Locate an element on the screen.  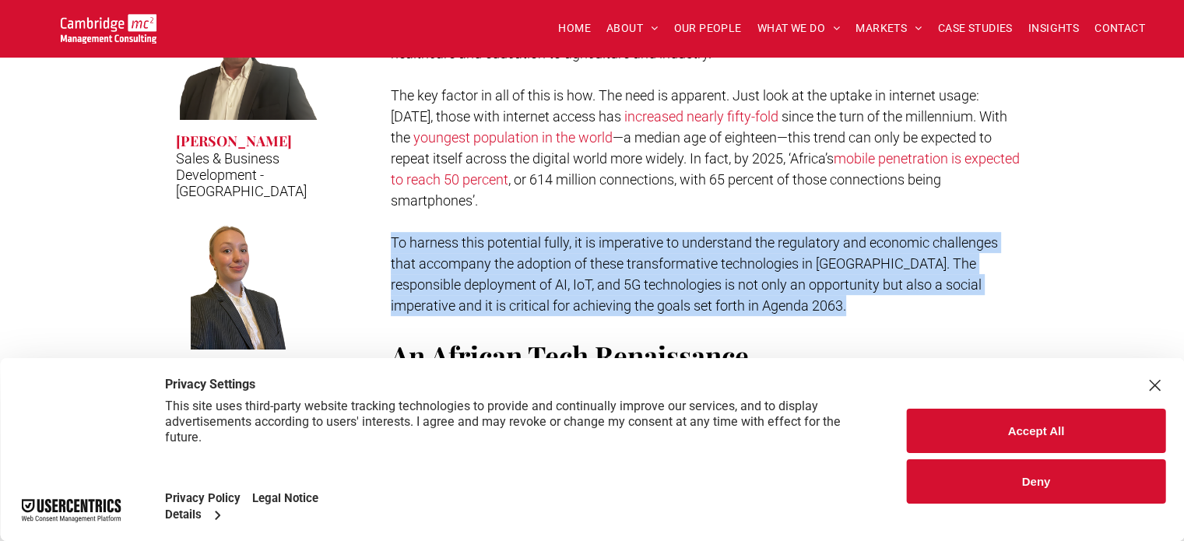
a: ABOUT is located at coordinates (632, 28).